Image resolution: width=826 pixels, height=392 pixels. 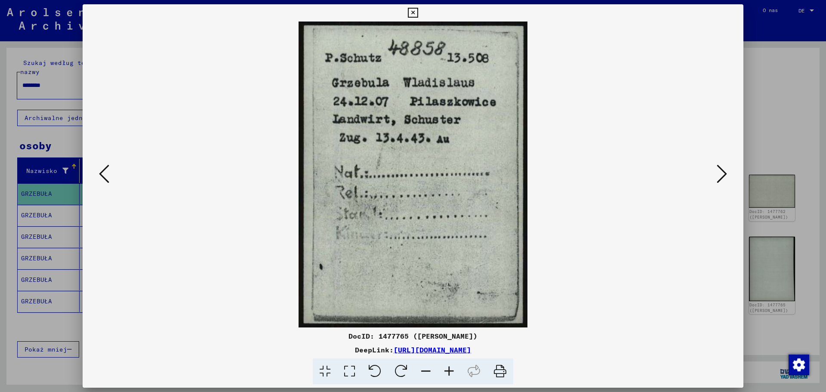 I want to click on img: Zmiana zgody, so click(x=799, y=365).